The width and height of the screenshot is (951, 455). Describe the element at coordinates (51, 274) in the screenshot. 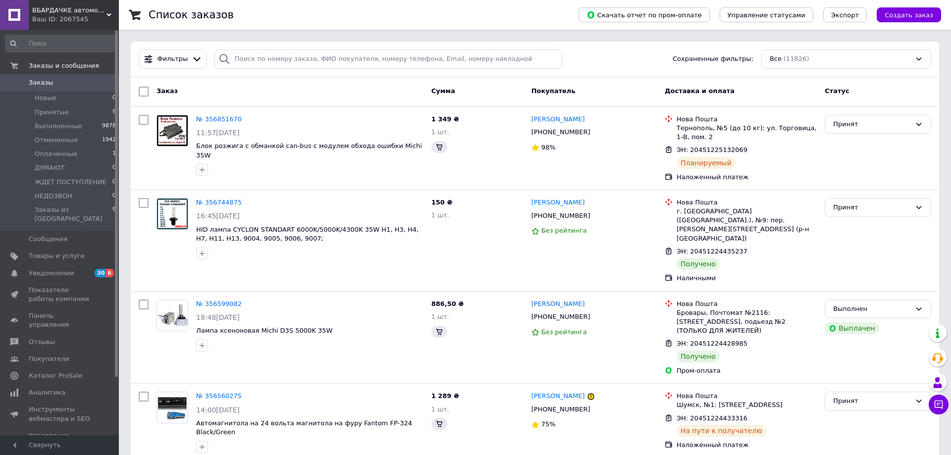

I see `span: Уведомления` at that location.